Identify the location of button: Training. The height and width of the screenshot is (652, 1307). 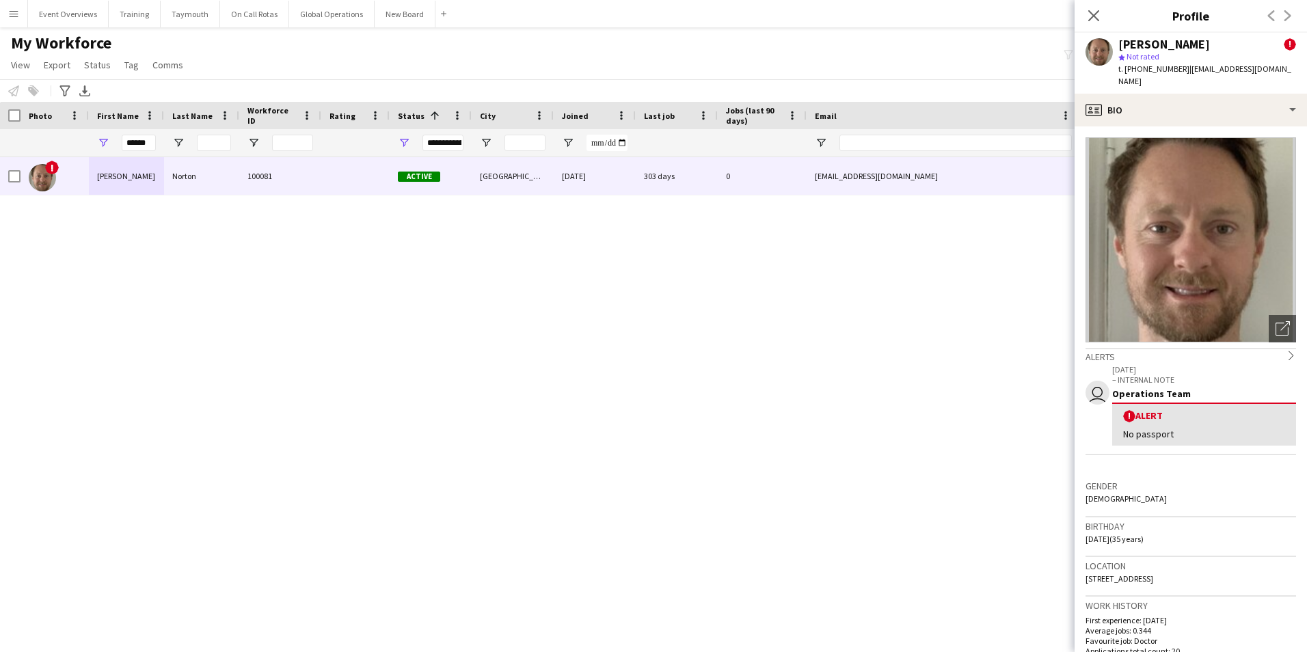
(135, 14).